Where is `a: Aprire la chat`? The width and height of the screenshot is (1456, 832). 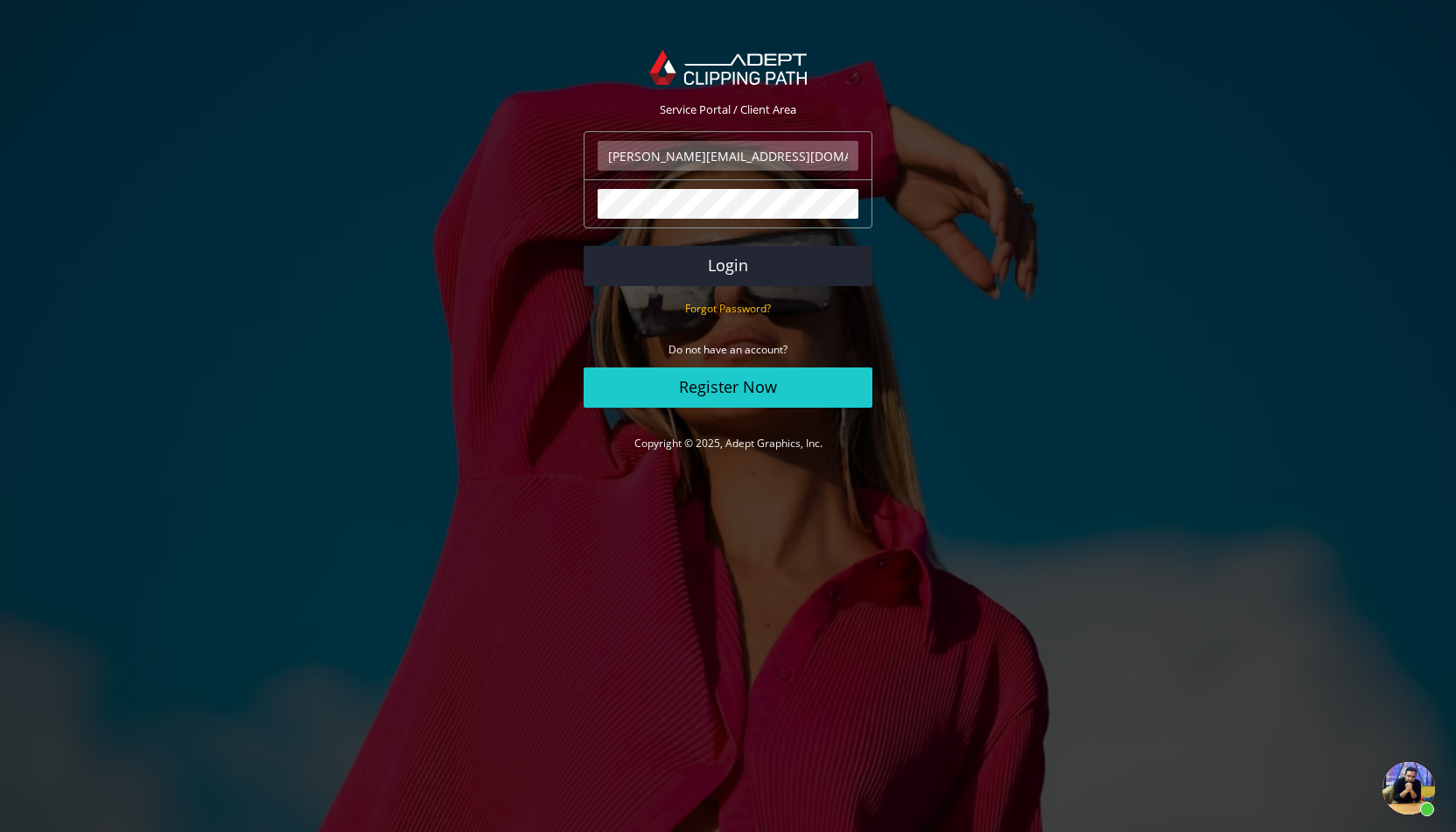 a: Aprire la chat is located at coordinates (1409, 788).